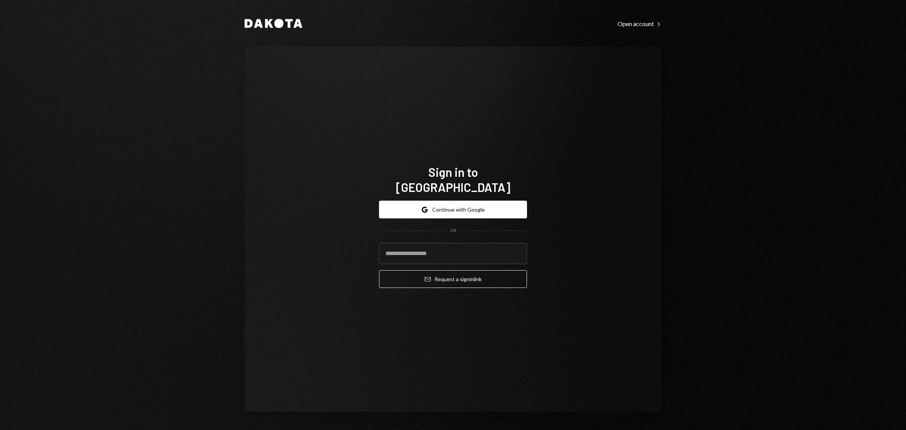  Describe the element at coordinates (453, 230) in the screenshot. I see `div: OR` at that location.